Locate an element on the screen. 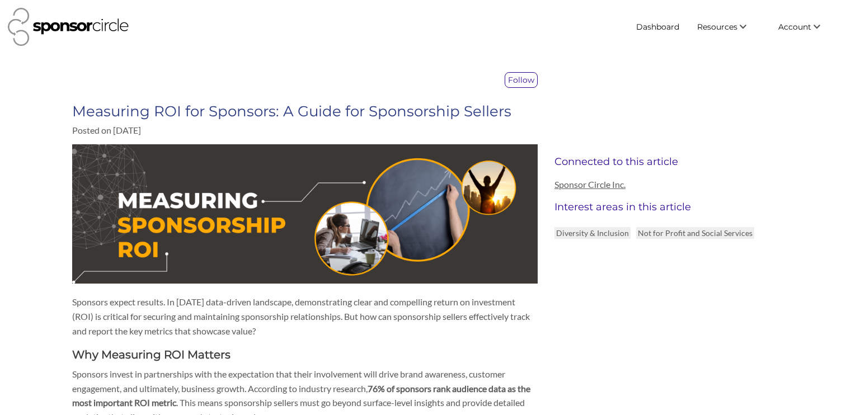  h2: Why Measuring ROI Matters is located at coordinates (305, 355).